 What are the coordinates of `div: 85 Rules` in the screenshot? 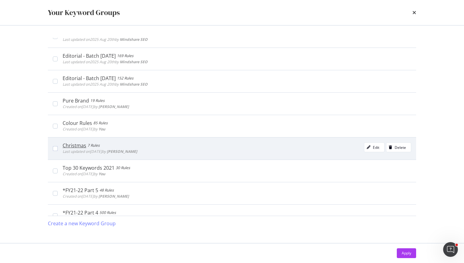 It's located at (100, 123).